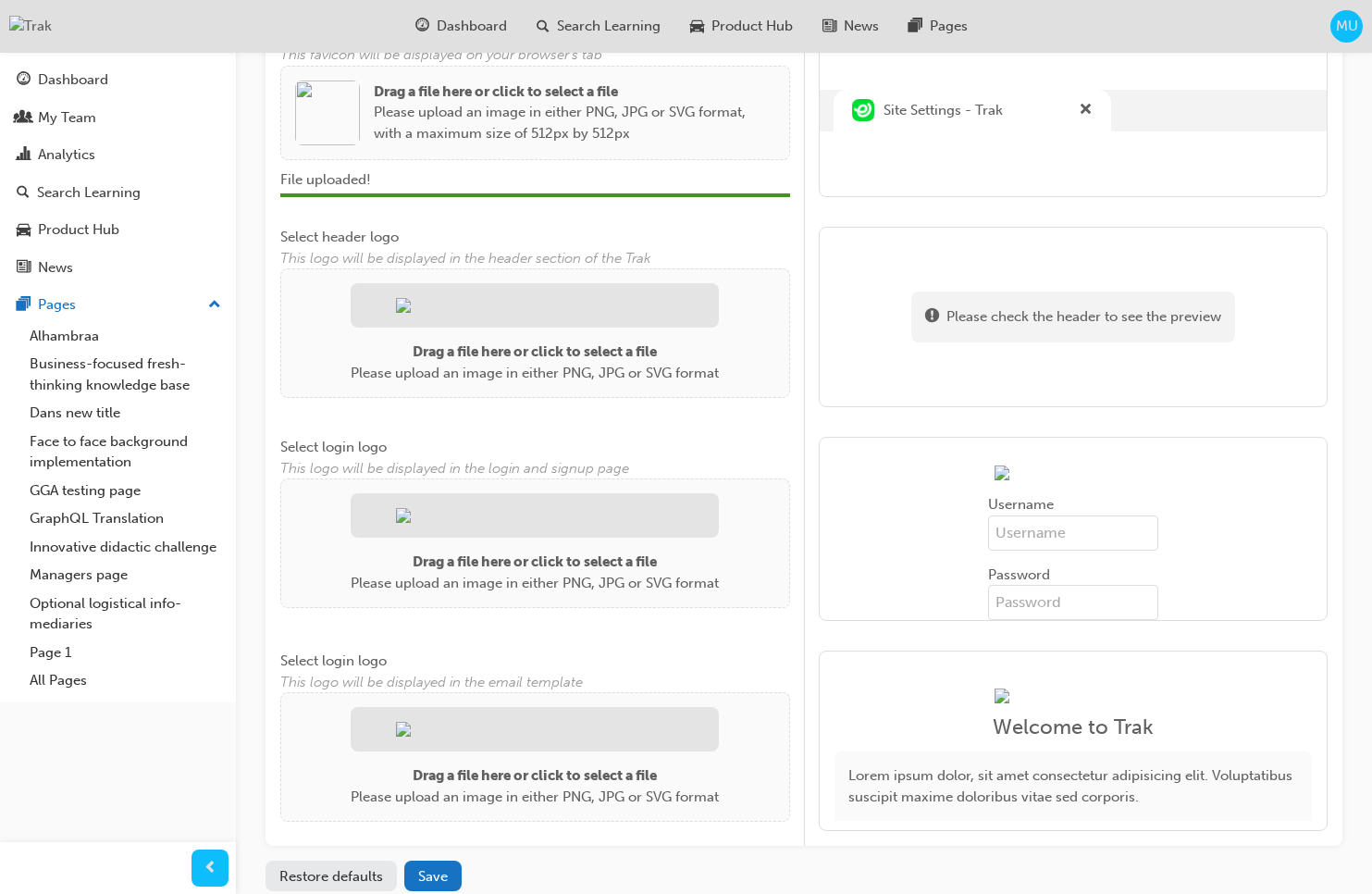  What do you see at coordinates (460, 26) in the screenshot?
I see `a: guage-iconDashboard` at bounding box center [460, 26].